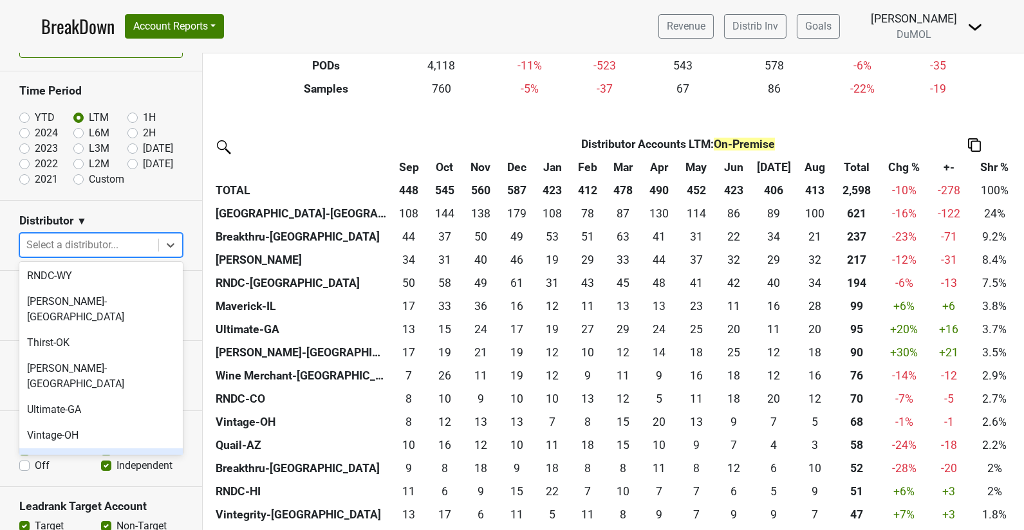  I want to click on div: 87, so click(623, 214).